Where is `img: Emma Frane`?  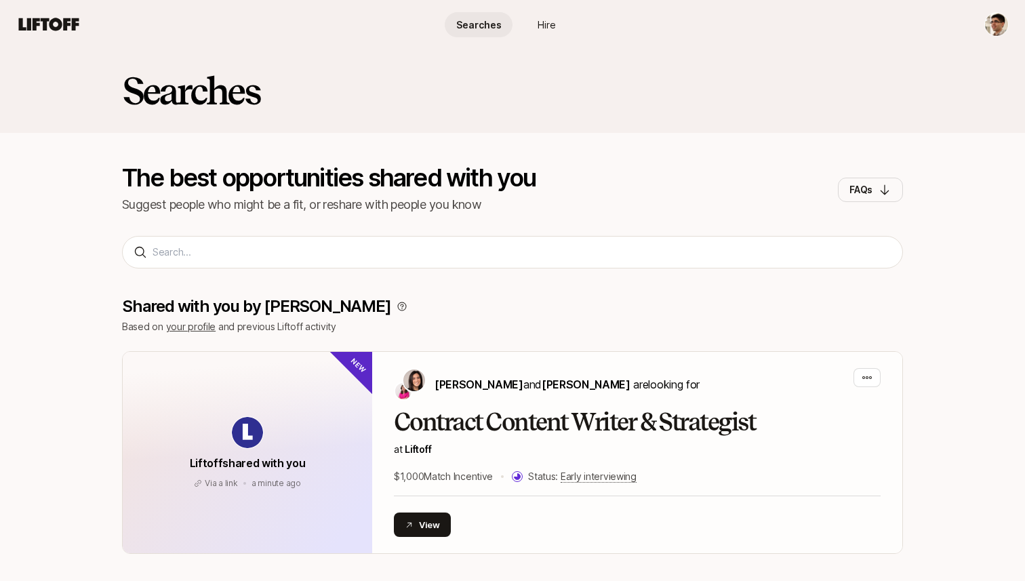
img: Emma Frane is located at coordinates (403, 391).